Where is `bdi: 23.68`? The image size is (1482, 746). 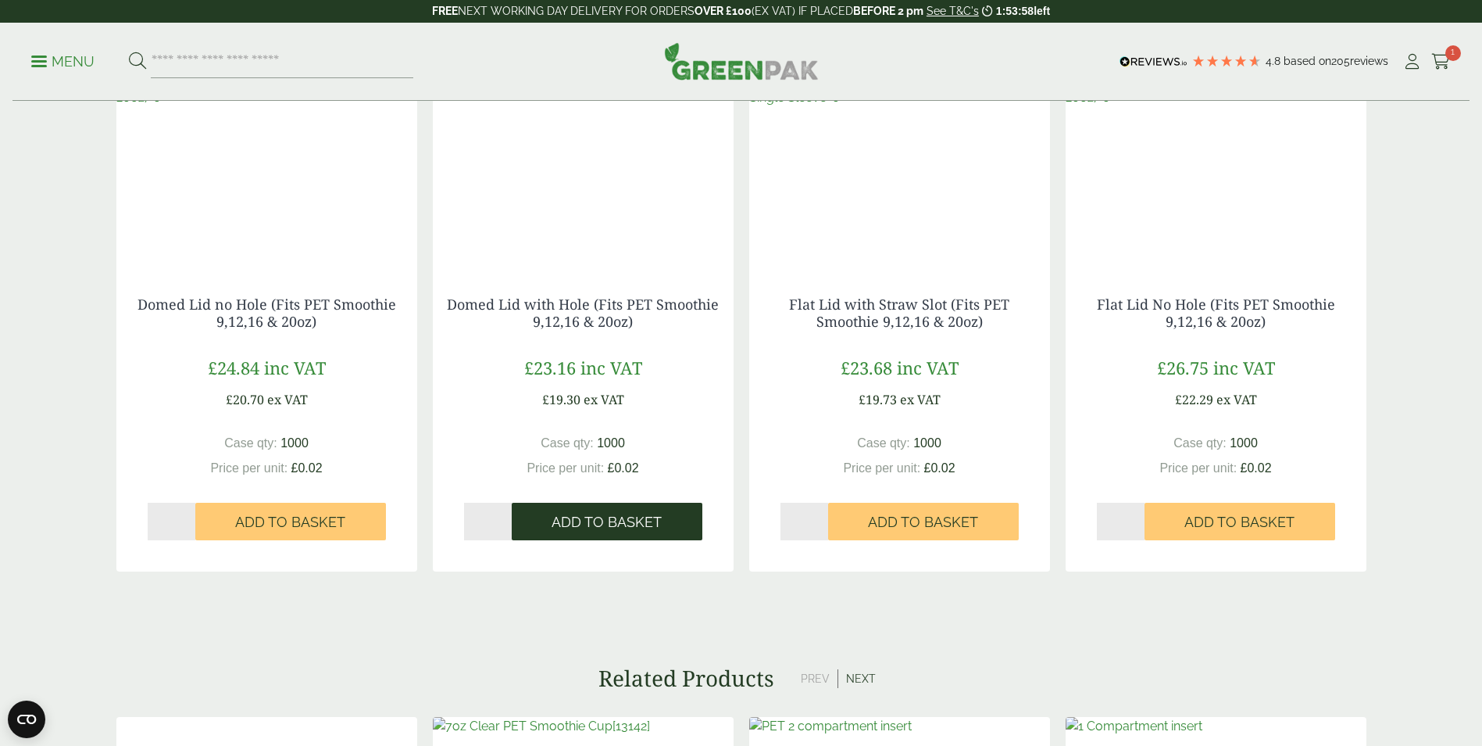
bdi: 23.68 is located at coordinates (867, 367).